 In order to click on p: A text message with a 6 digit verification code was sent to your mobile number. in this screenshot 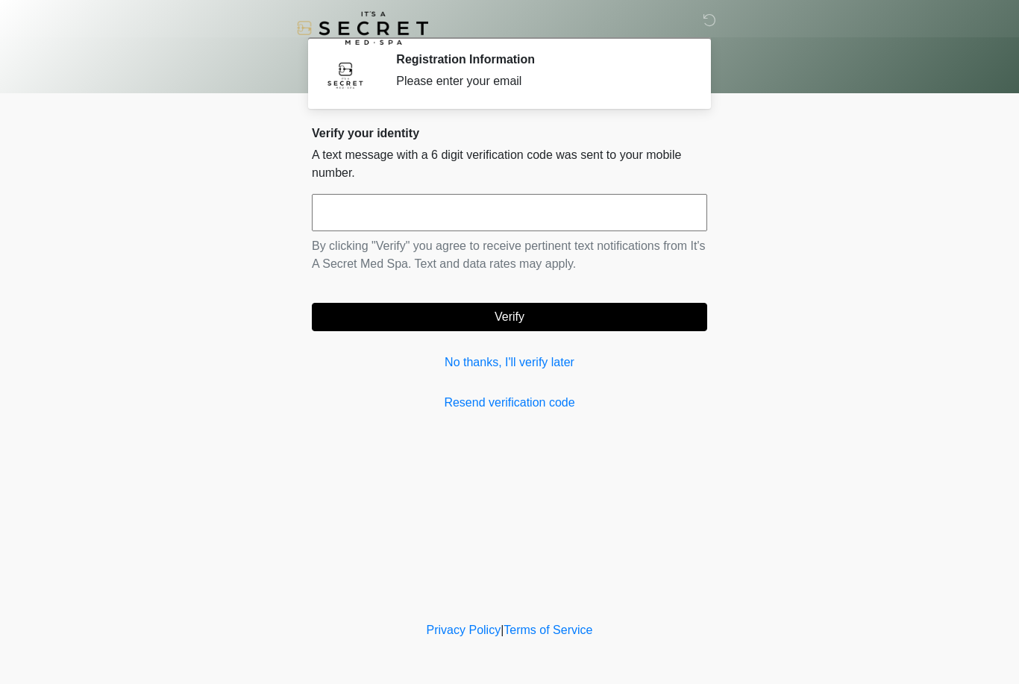, I will do `click(509, 164)`.